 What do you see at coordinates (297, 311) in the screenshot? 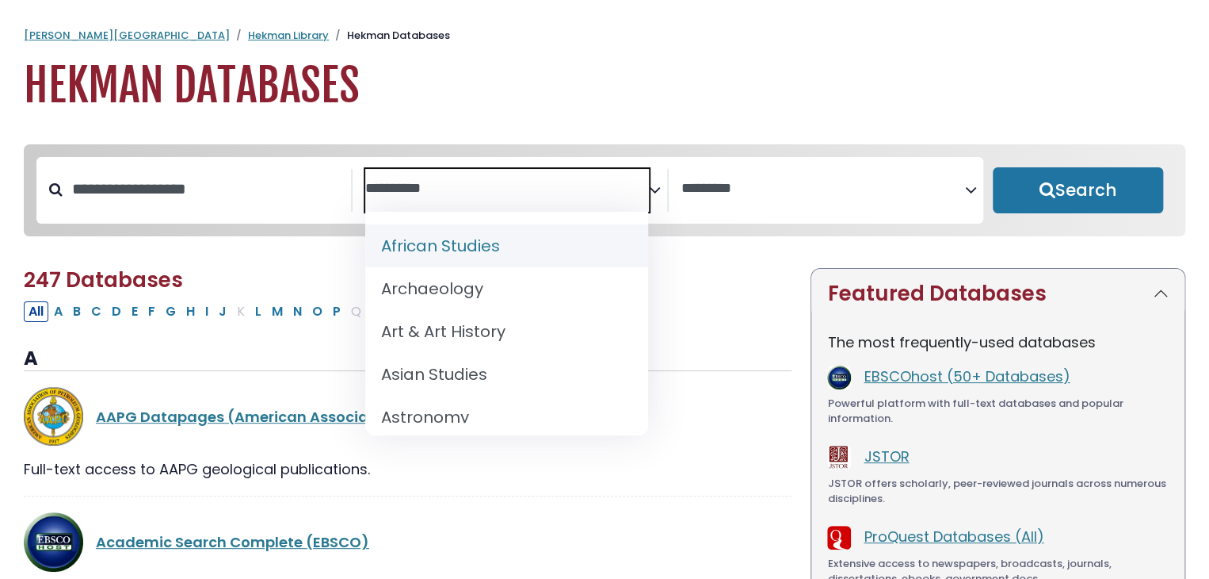
I see `button: Filter Results N` at bounding box center [297, 311].